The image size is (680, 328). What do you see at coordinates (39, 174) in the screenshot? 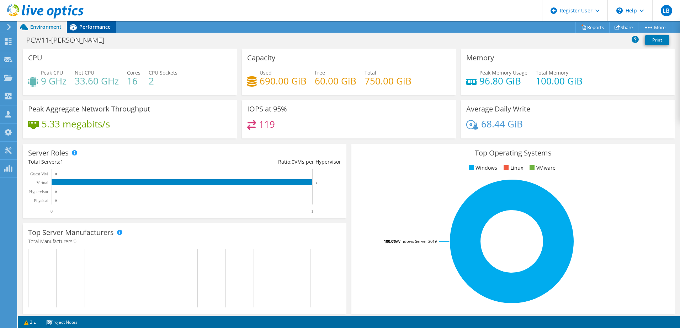
I see `text: Guest VM` at bounding box center [39, 174].